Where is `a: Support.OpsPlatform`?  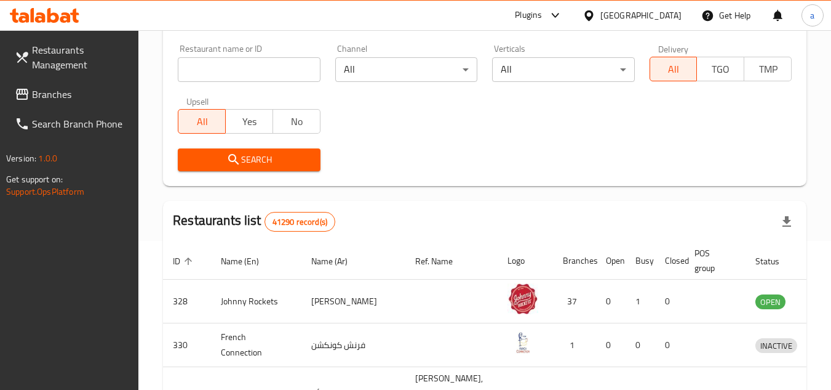
a: Support.OpsPlatform is located at coordinates (45, 191).